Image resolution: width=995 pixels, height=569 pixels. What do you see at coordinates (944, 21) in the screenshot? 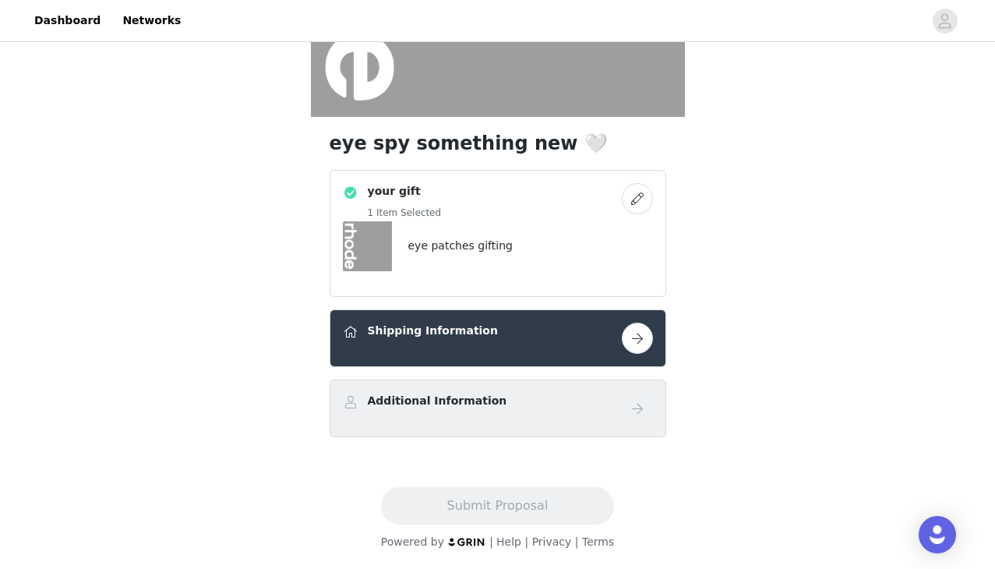
I see `div: avatar` at bounding box center [944, 21].